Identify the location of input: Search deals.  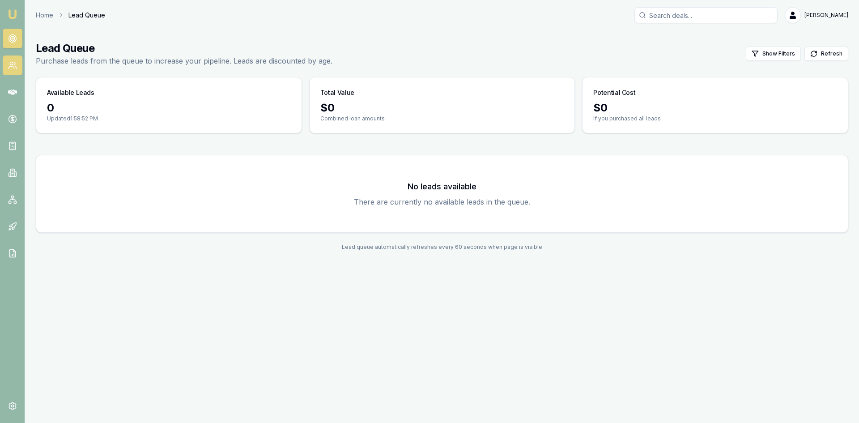
(706, 15).